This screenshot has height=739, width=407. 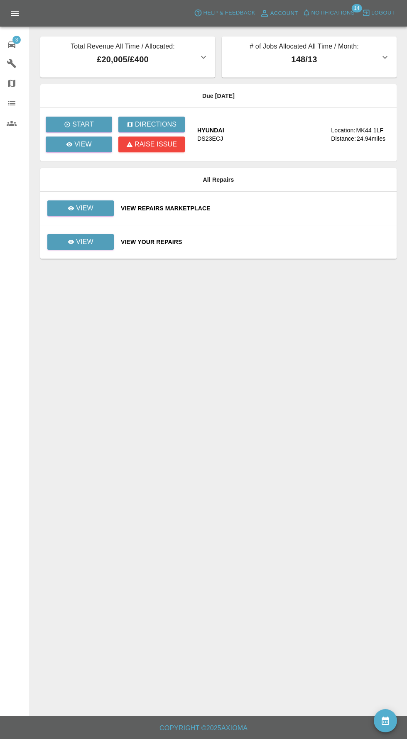 What do you see at coordinates (383, 13) in the screenshot?
I see `span: Logout` at bounding box center [383, 13].